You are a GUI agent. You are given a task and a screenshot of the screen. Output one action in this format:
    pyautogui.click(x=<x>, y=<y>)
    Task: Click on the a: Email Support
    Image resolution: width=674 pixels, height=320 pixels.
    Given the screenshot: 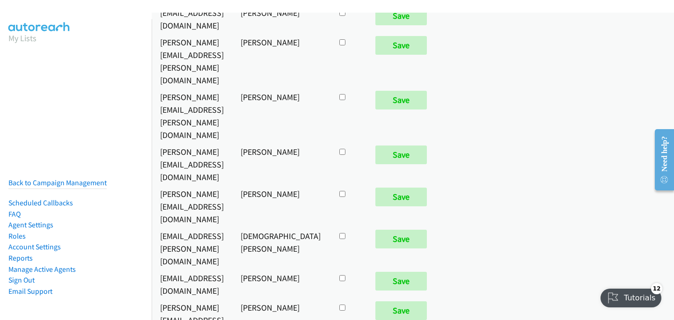 What is the action you would take?
    pyautogui.click(x=30, y=291)
    